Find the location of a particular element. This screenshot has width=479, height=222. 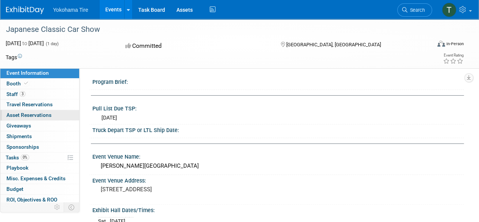

div: Event Format is located at coordinates (430, 45).